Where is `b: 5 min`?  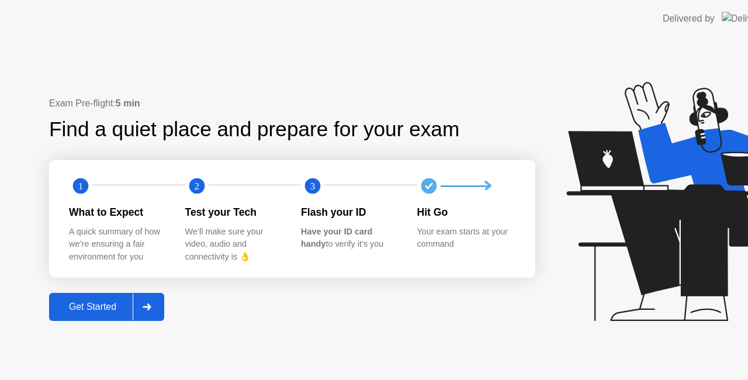
b: 5 min is located at coordinates (128, 103).